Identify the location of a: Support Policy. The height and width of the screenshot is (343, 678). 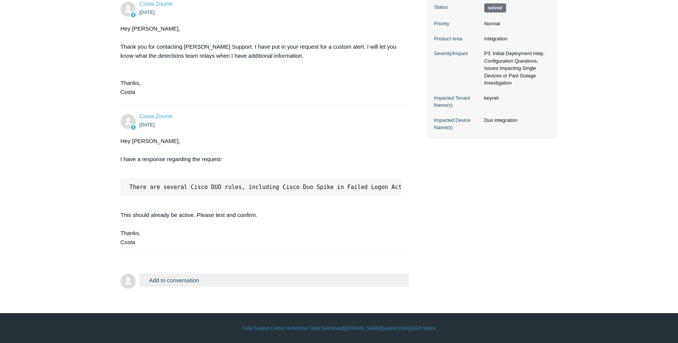
(396, 328).